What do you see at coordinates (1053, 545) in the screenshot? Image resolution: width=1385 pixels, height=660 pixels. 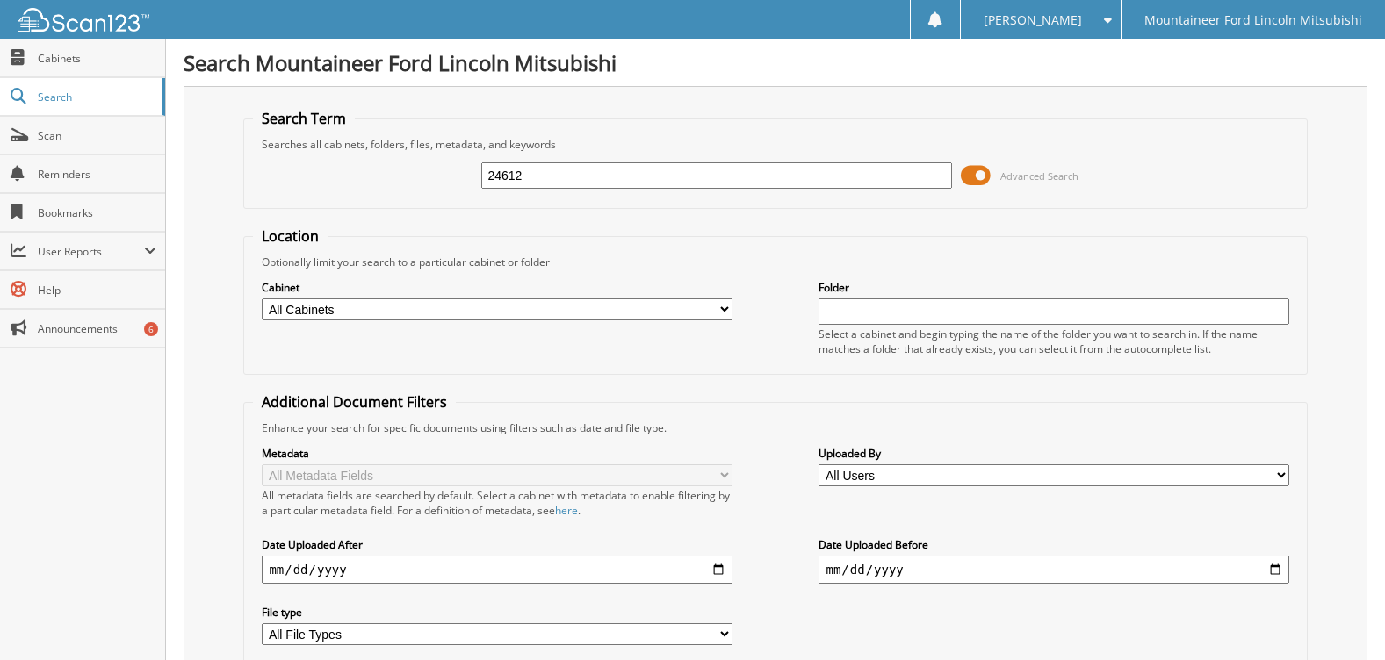 I see `label: Date Uploaded Before` at bounding box center [1053, 545].